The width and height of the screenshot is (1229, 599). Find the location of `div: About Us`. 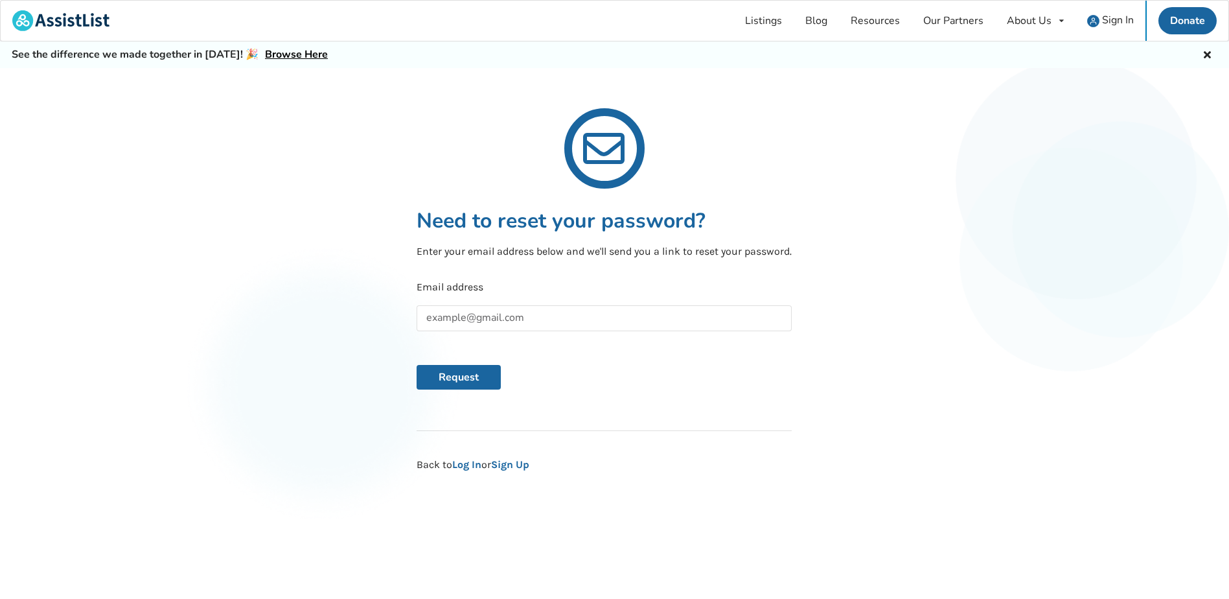

div: About Us is located at coordinates (1029, 21).